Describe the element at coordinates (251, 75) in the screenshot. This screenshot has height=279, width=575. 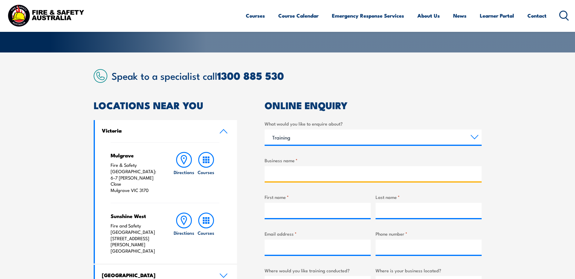
I see `a: 1300 885 530` at that location.